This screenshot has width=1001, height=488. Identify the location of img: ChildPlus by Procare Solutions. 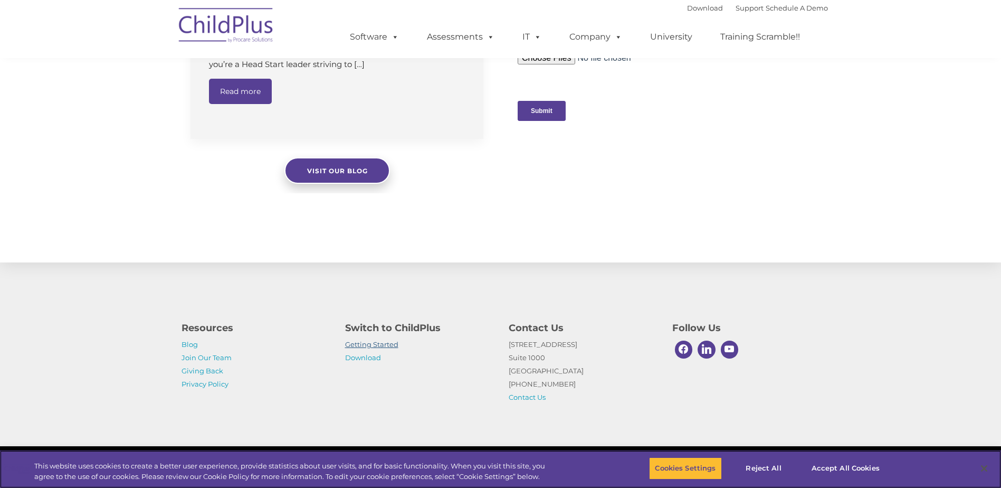
(226, 27).